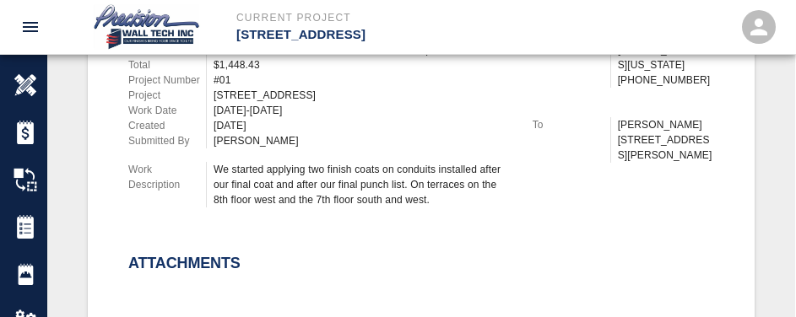 The image size is (796, 317). What do you see at coordinates (167, 177) in the screenshot?
I see `p: Work Description` at bounding box center [167, 177].